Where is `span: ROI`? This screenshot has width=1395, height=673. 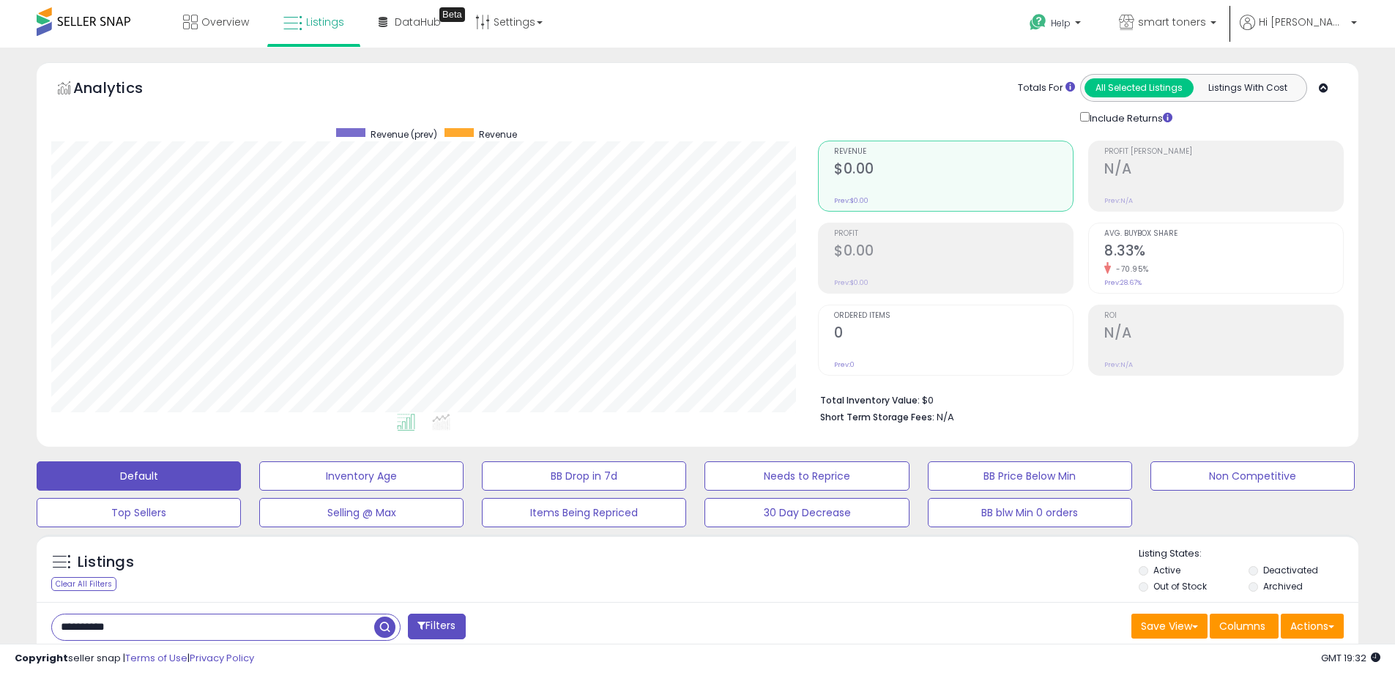
span: ROI is located at coordinates (1223, 316).